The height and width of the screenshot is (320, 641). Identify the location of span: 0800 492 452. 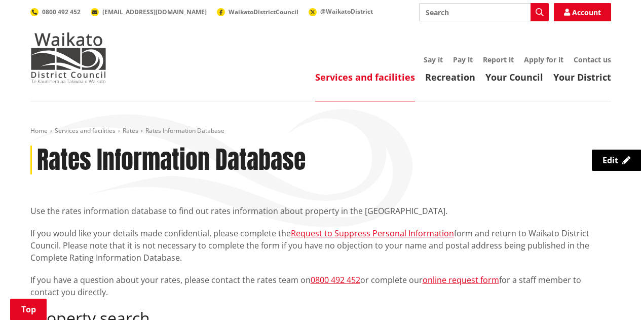
(61, 12).